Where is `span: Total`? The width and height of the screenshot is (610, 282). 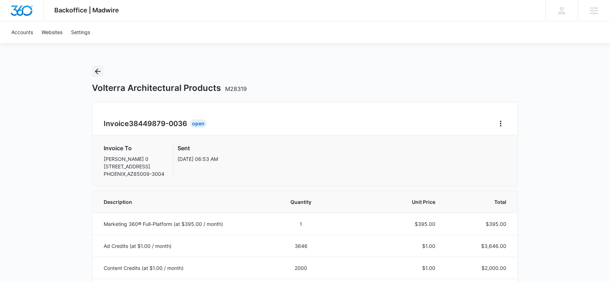
span: Total is located at coordinates (480, 202).